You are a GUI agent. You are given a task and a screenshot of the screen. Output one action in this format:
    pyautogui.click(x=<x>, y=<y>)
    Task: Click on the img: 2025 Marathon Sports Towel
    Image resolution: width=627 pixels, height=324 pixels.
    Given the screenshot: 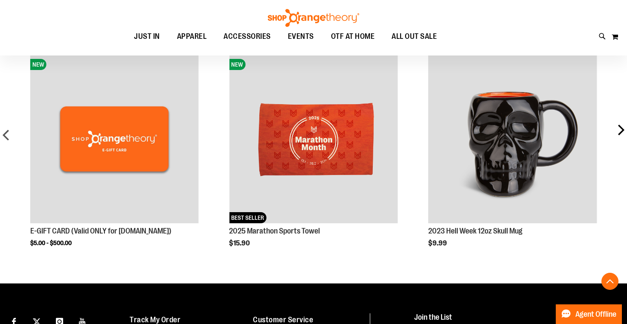 What is the action you would take?
    pyautogui.click(x=313, y=139)
    